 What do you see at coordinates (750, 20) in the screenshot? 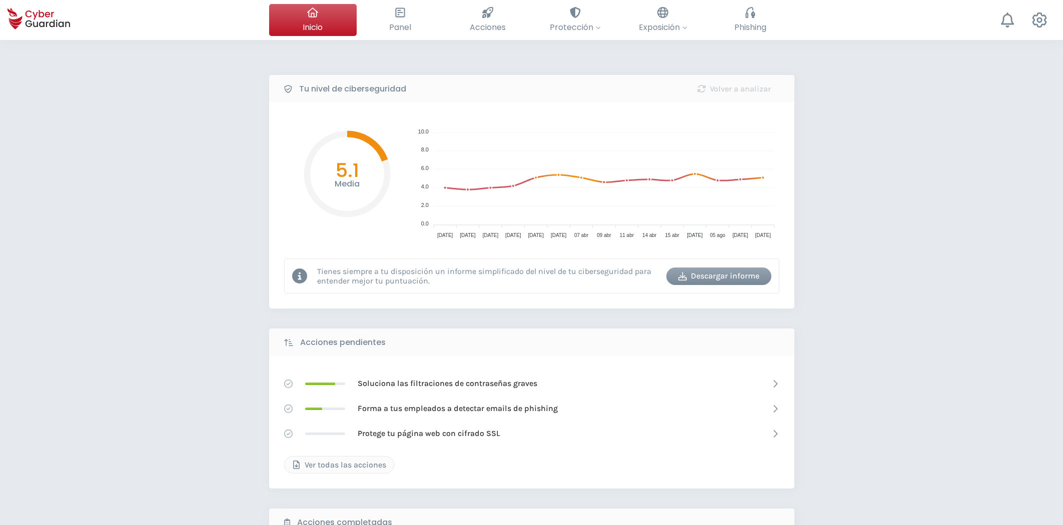
I see `button: Phishing` at bounding box center [750, 20].